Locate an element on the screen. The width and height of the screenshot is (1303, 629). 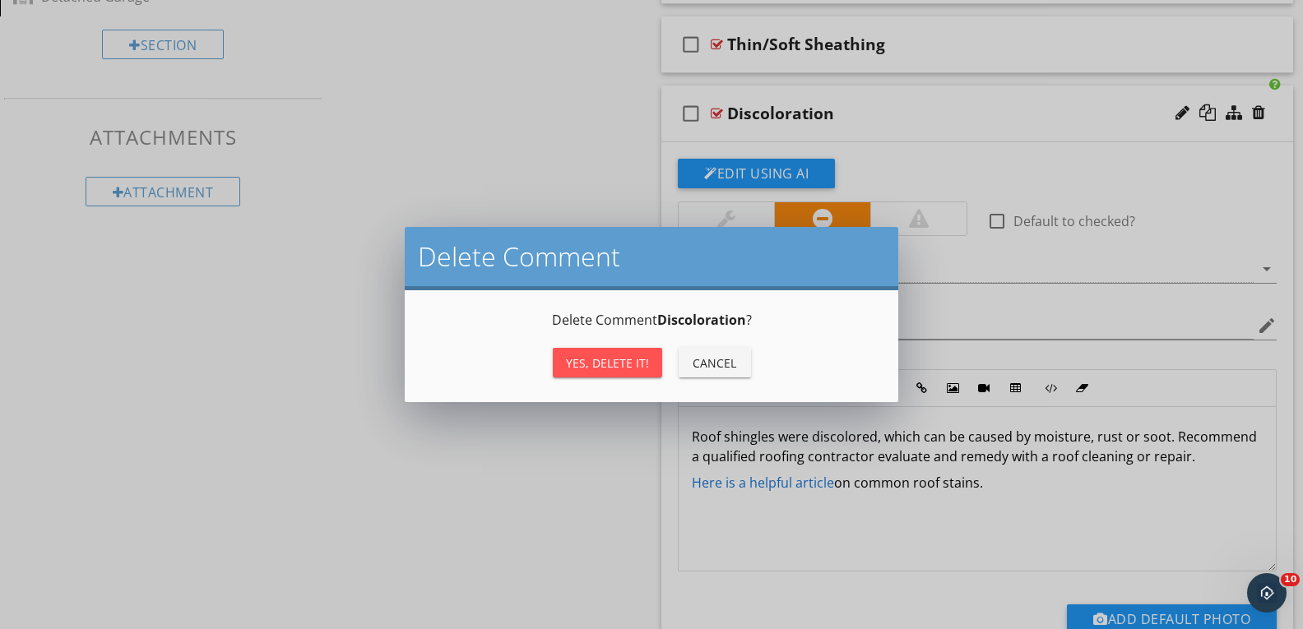
div: Yes, Delete it! is located at coordinates (607, 363).